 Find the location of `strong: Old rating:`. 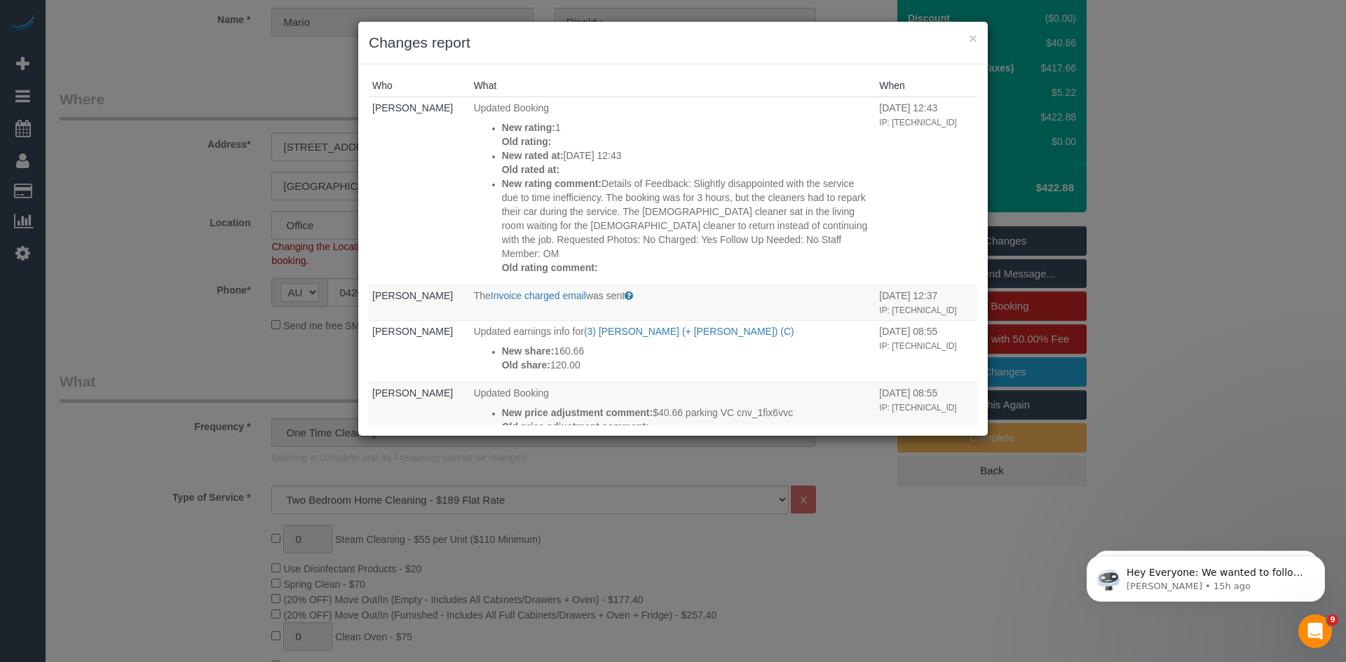

strong: Old rating: is located at coordinates (526, 142).